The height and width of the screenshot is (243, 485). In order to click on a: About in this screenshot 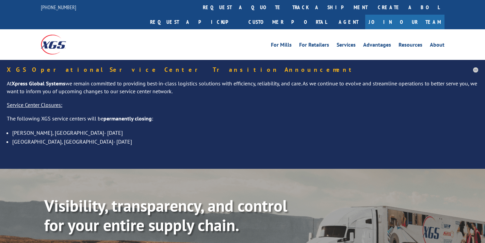, I will do `click(437, 46)`.